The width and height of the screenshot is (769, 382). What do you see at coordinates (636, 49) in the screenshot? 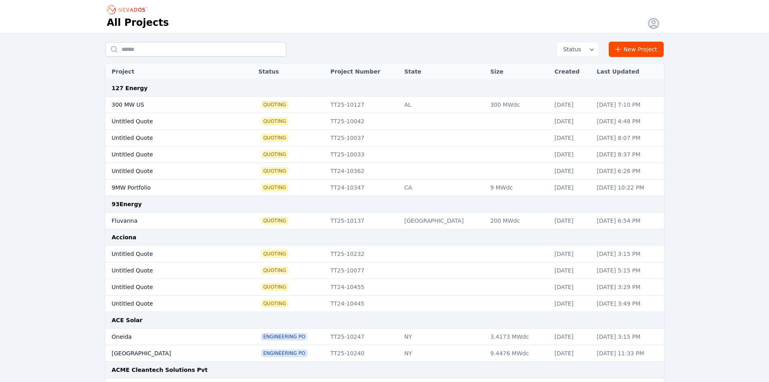
I see `a: New Project` at bounding box center [636, 49].